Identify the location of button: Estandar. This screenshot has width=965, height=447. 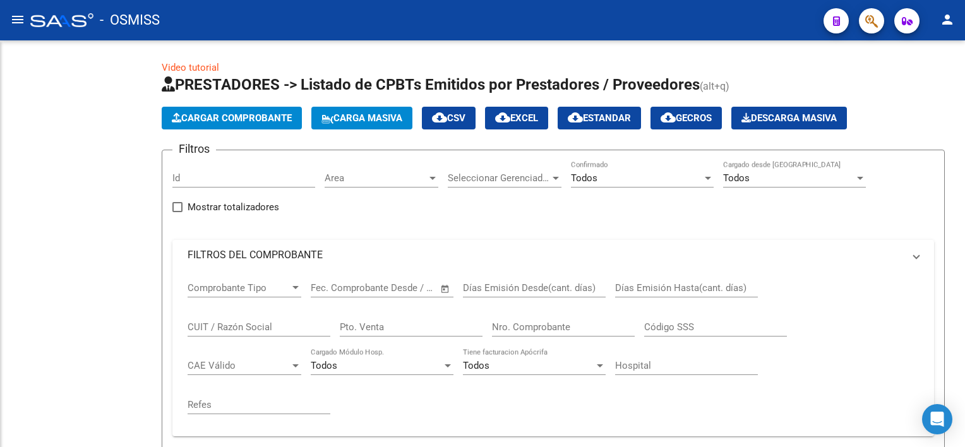
(599, 118).